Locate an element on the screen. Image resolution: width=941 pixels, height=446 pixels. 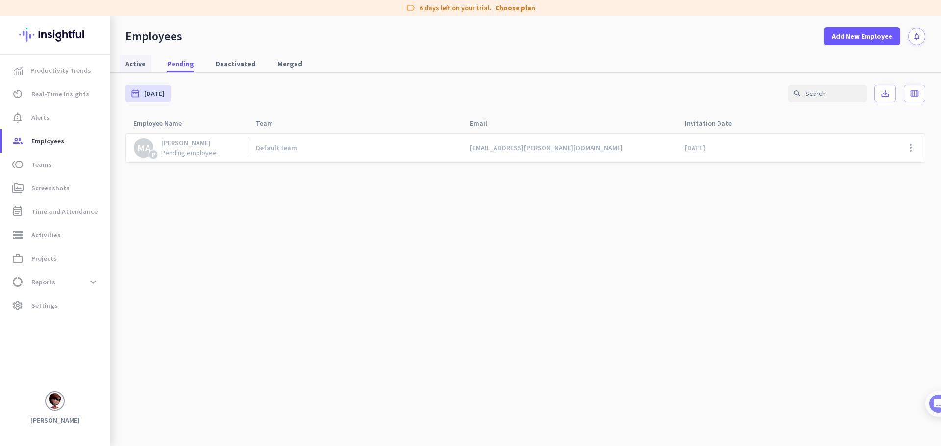
span: Screenshots is located at coordinates (50, 188).